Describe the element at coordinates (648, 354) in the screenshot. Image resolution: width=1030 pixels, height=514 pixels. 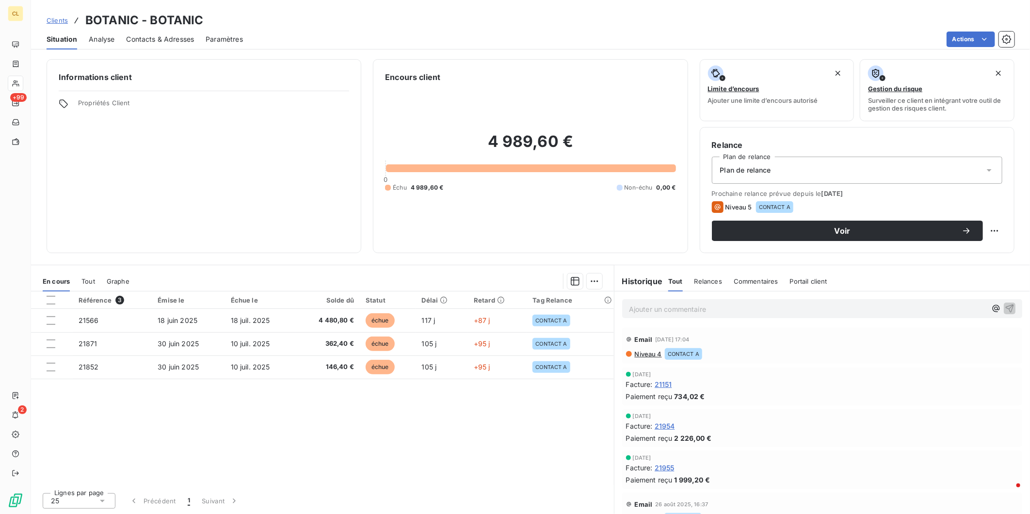
I see `span: Niveau 4` at that location.